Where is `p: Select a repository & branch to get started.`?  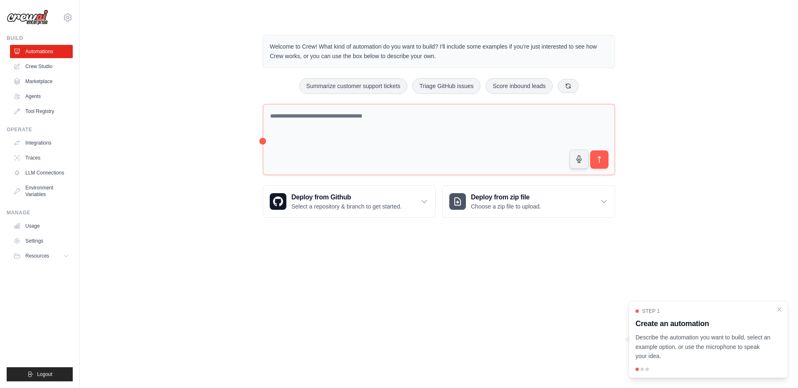 p: Select a repository & branch to get started. is located at coordinates (346, 207).